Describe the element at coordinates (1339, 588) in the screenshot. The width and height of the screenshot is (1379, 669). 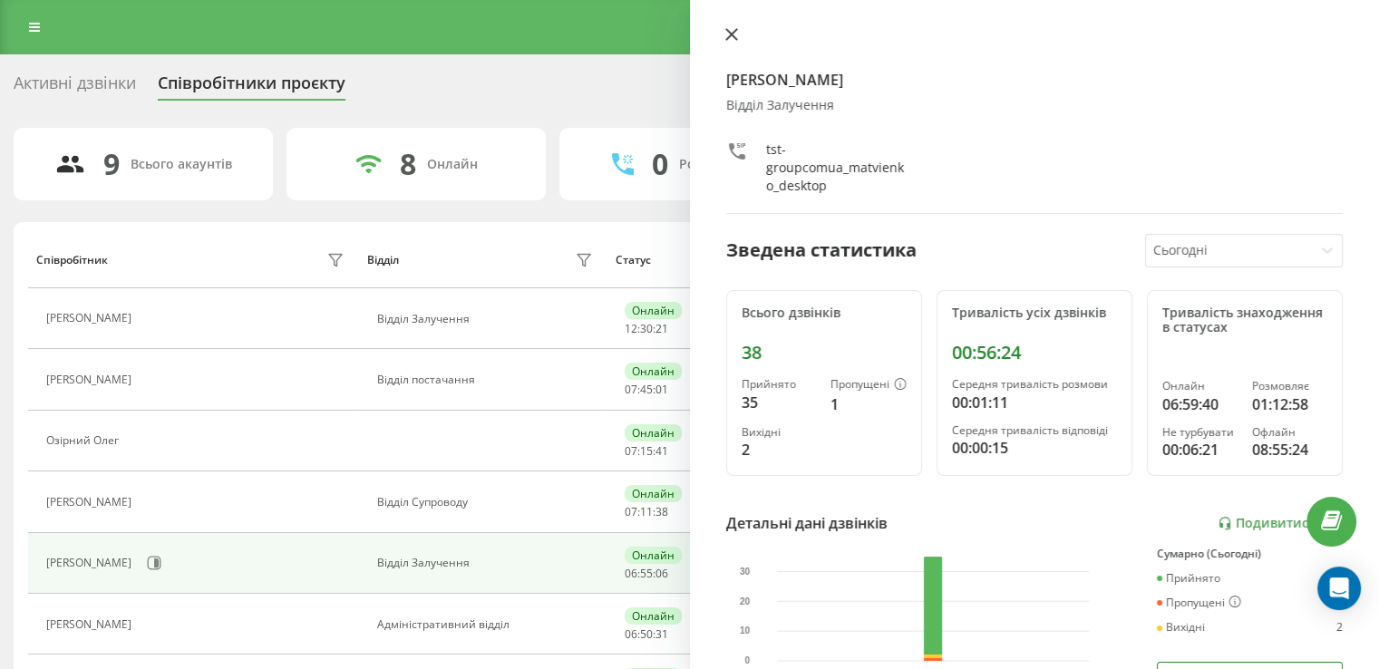
I see `div: Open Intercom Messenger` at that location.